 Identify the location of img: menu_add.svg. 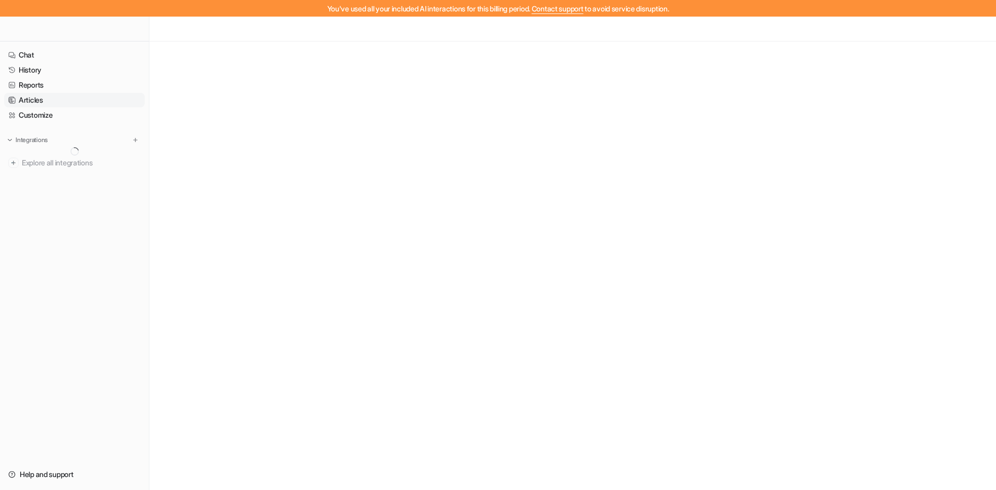
(135, 140).